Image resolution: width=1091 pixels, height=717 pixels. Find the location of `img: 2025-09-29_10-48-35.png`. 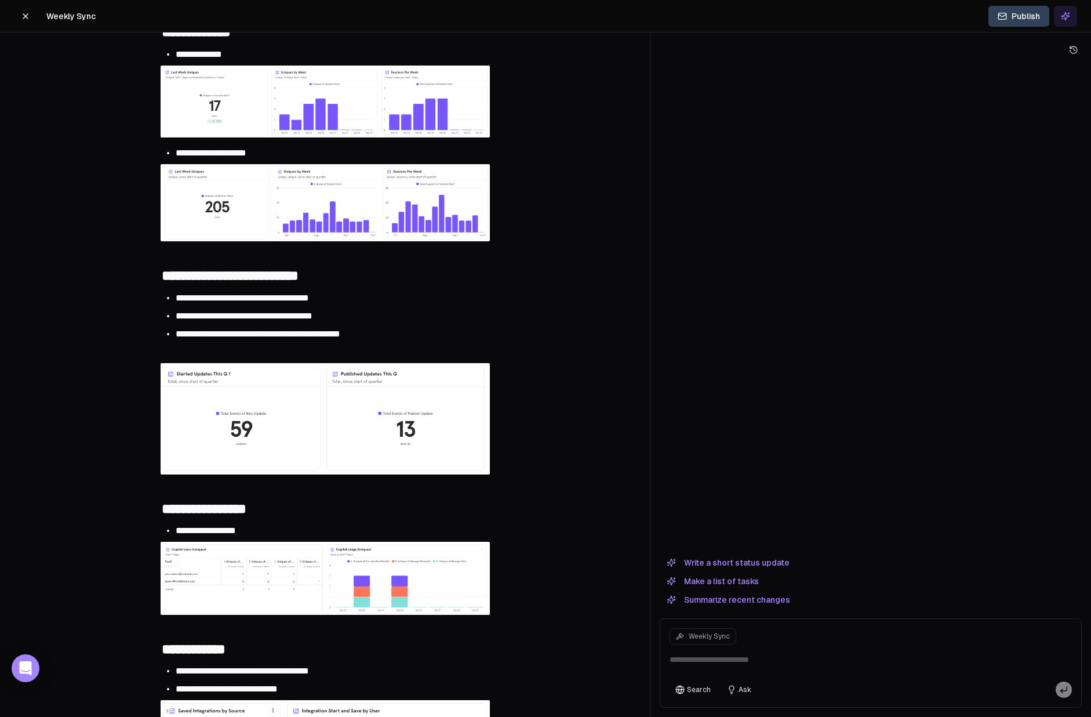

img: 2025-09-29_10-48-35.png is located at coordinates (325, 578).